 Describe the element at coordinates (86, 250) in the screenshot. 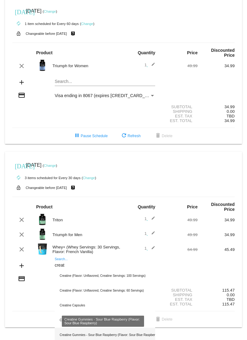

I see `div: Whey+ (Whey Servings: 30 Servings, Flavor: French Vanilla)` at that location.